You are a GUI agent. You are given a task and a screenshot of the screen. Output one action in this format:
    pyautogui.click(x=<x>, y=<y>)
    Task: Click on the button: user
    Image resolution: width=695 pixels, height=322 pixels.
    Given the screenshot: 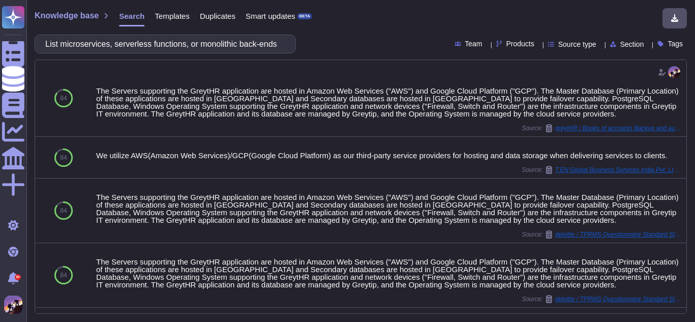 What is the action you would take?
    pyautogui.click(x=16, y=305)
    